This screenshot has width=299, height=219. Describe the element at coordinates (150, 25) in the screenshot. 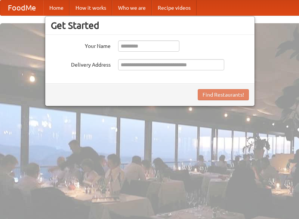

I see `h3: Get Started` at that location.